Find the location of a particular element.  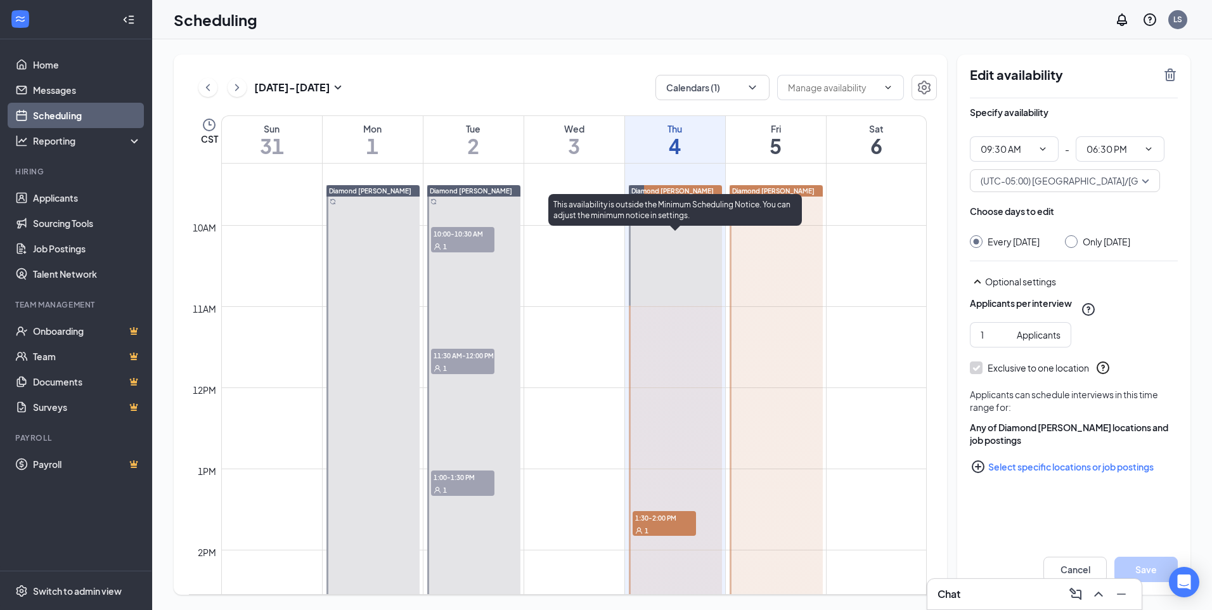

svg: Clock is located at coordinates (209, 125).